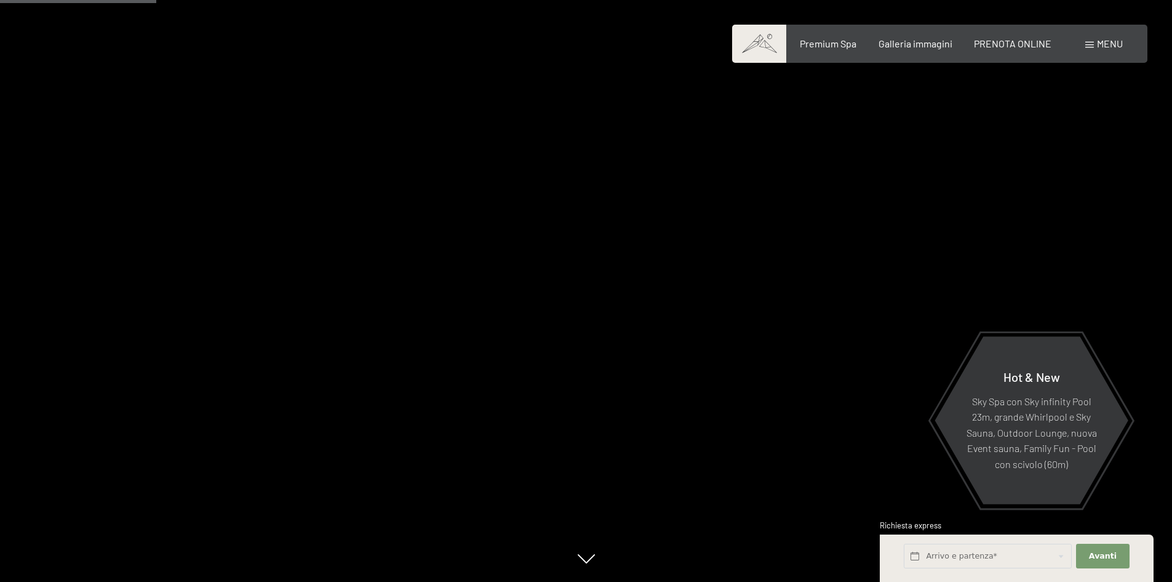 The width and height of the screenshot is (1172, 582). What do you see at coordinates (1013, 43) in the screenshot?
I see `a: PRENOTA ONLINE` at bounding box center [1013, 43].